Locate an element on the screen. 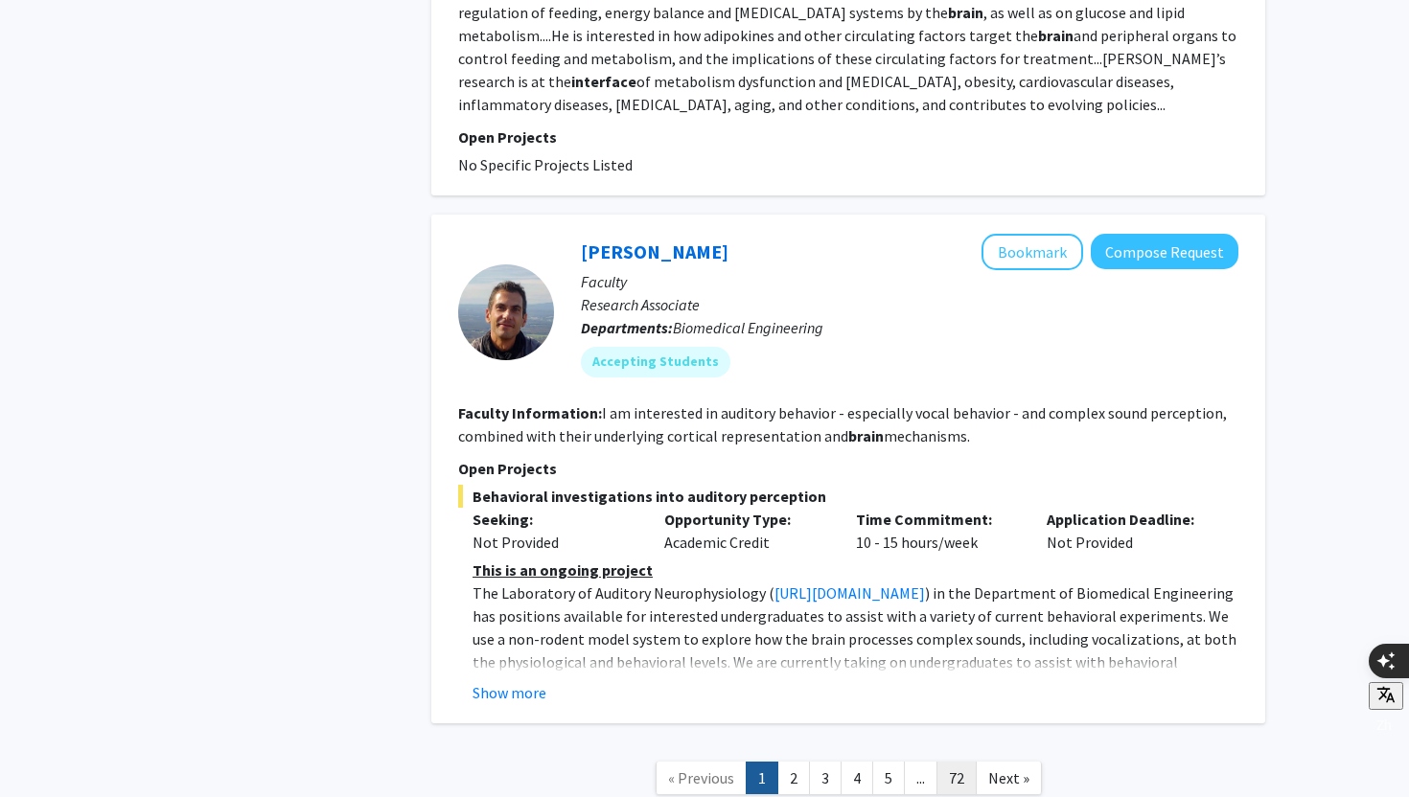 The width and height of the screenshot is (1409, 797). span: Next » is located at coordinates (1008, 778).